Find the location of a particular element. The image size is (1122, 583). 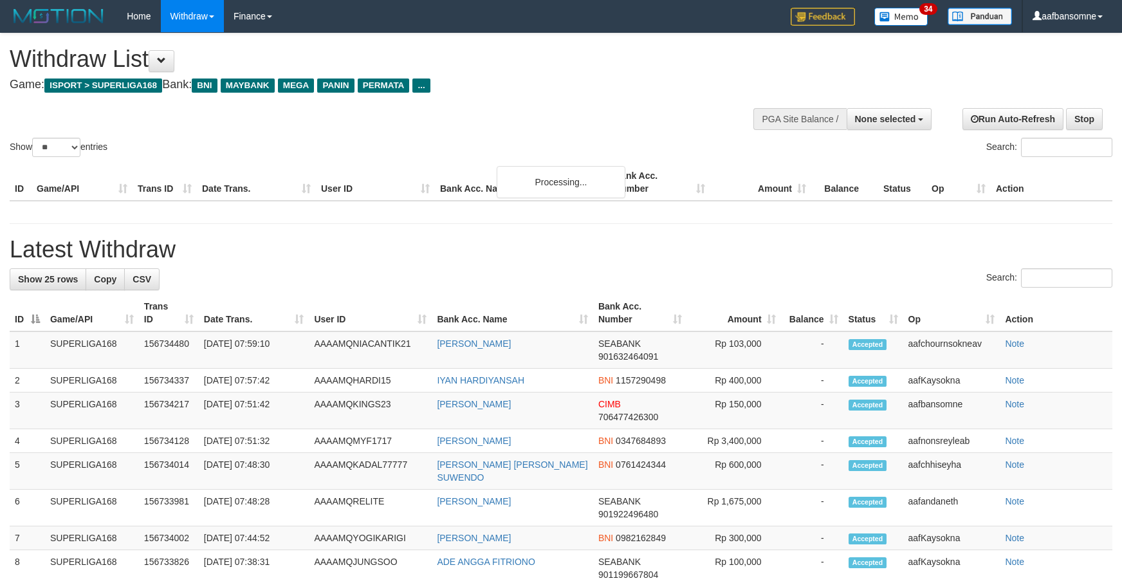

td: aafchournsokneav is located at coordinates (951, 350).